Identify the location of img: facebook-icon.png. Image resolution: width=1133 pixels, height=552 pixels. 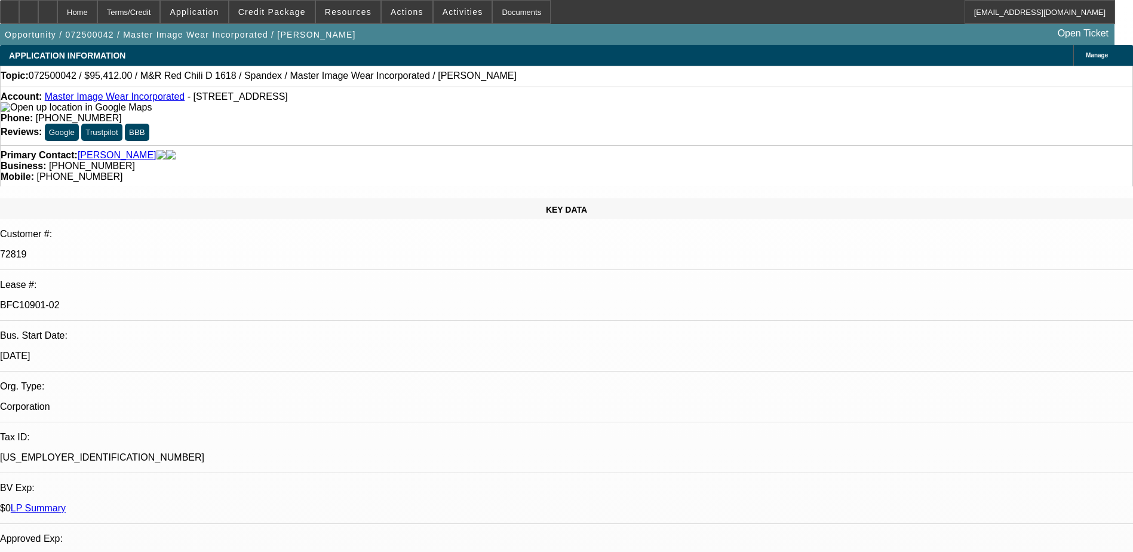
(161, 155).